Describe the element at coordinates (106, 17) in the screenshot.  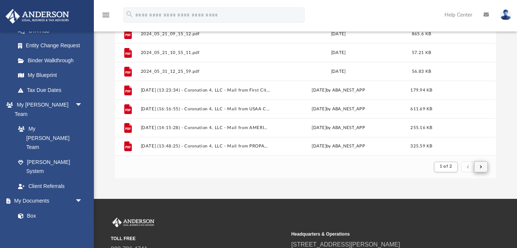
I see `a: menu` at that location.